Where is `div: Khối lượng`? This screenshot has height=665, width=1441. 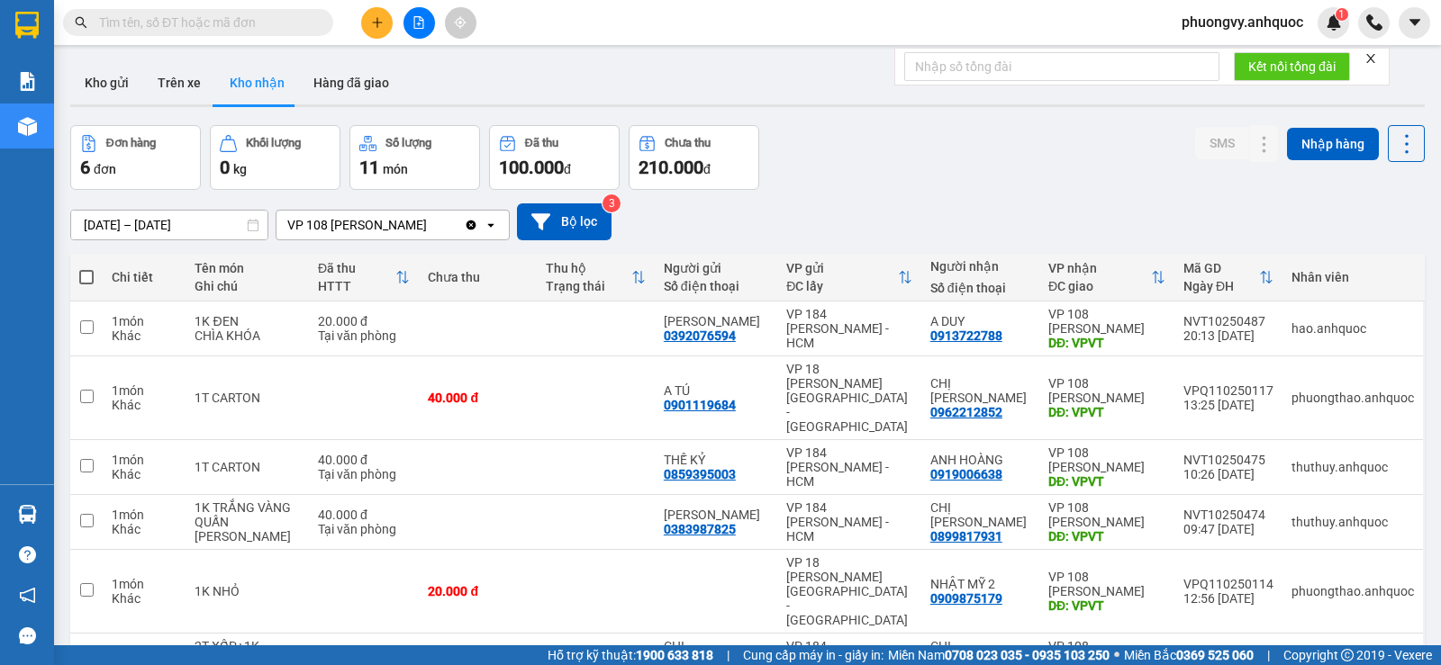
div: Khối lượng is located at coordinates (273, 143).